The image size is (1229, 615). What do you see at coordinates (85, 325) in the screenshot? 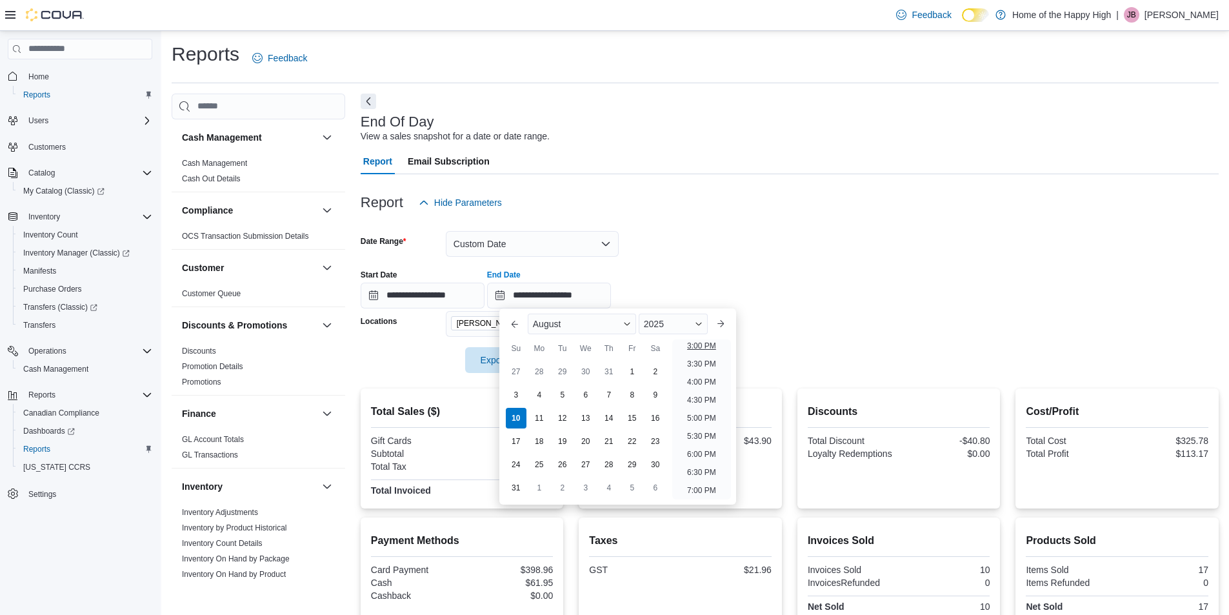
I see `button: Transfers` at bounding box center [85, 325].